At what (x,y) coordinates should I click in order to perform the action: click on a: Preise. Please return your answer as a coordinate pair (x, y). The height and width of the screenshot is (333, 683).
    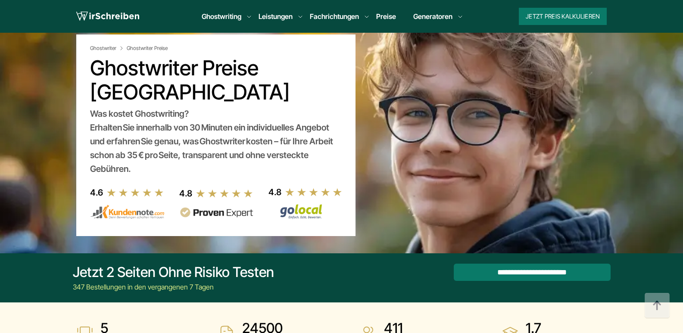
    Looking at the image, I should click on (386, 16).